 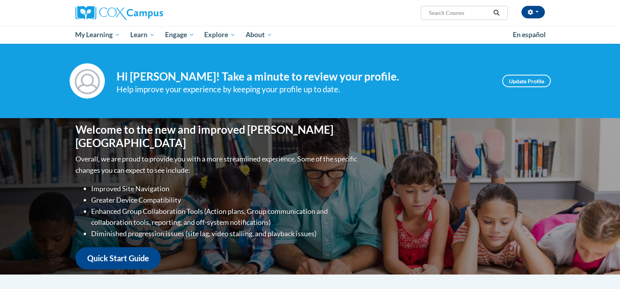 I want to click on img: Profile Image, so click(x=87, y=81).